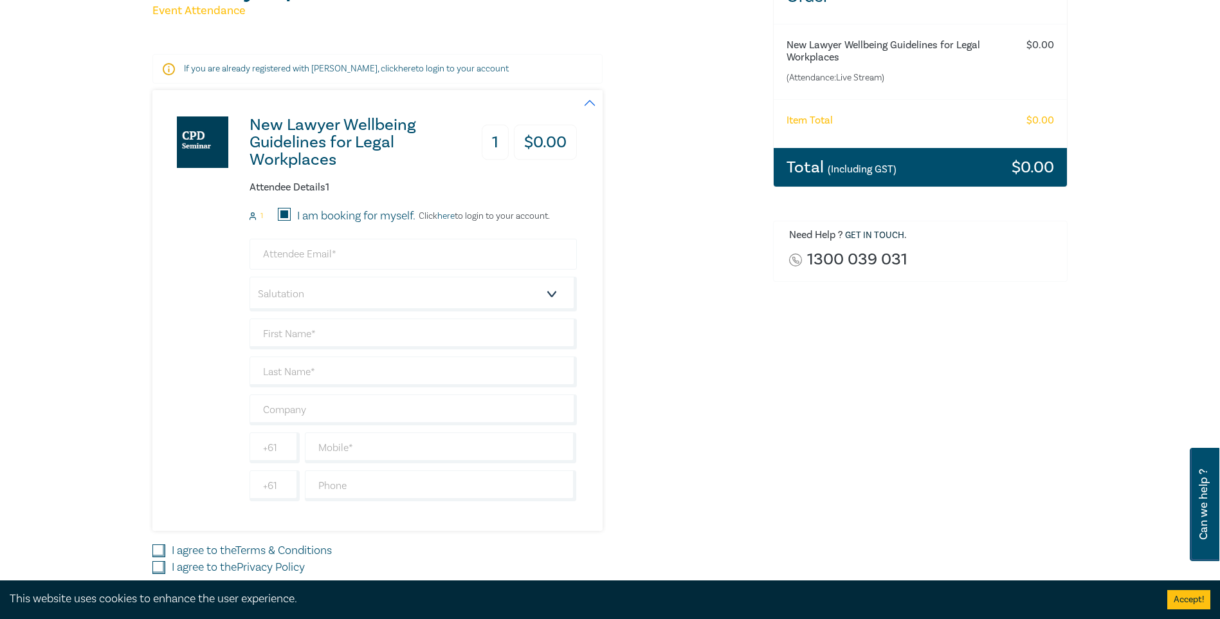  What do you see at coordinates (441, 486) in the screenshot?
I see `input: Phone` at bounding box center [441, 486].